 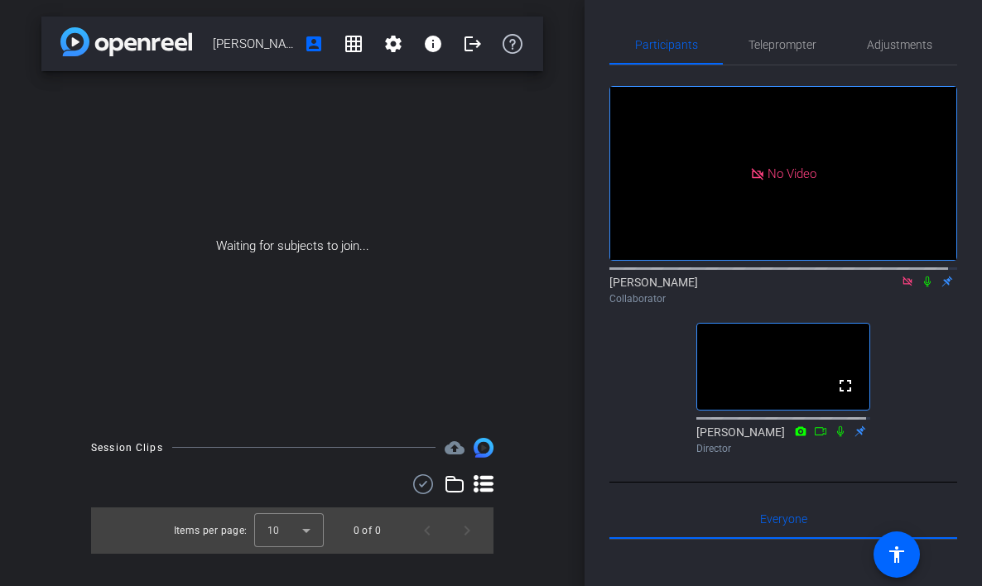 What do you see at coordinates (353, 44) in the screenshot?
I see `mat-icon: grid_on` at bounding box center [353, 44].